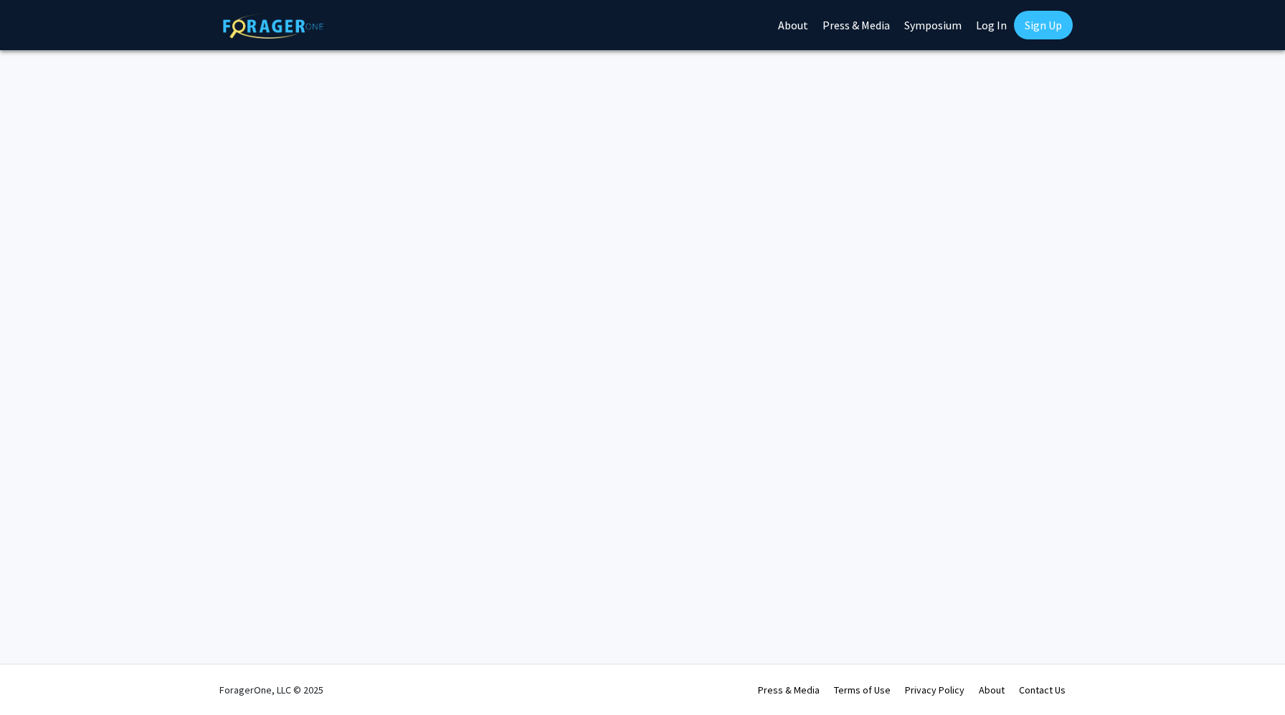 The image size is (1285, 715). Describe the element at coordinates (273, 26) in the screenshot. I see `img: ForagerOne Logo` at that location.